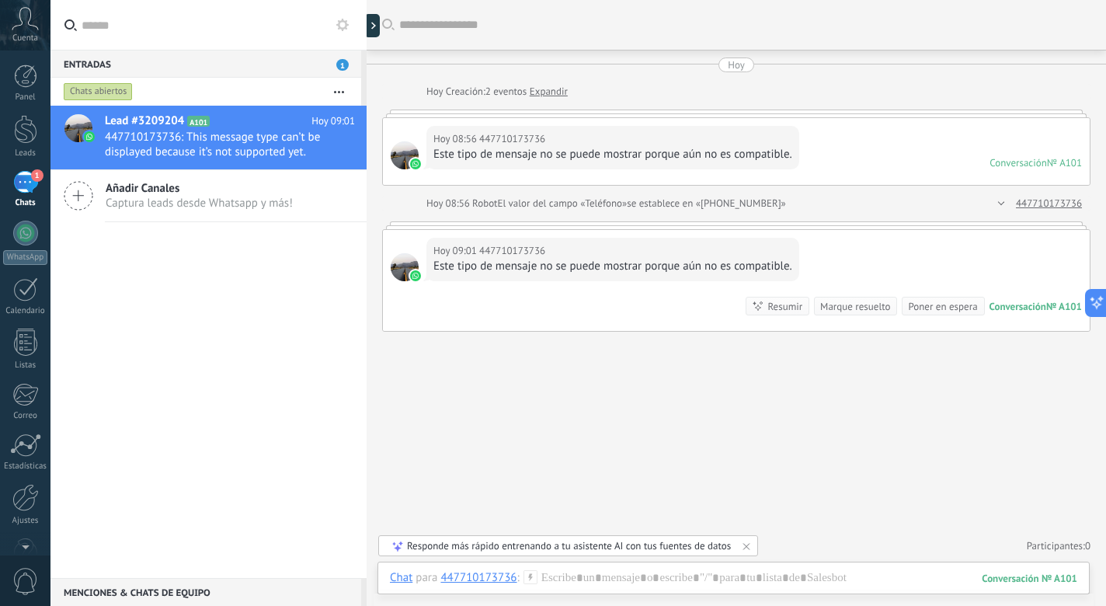  Describe the element at coordinates (339, 92) in the screenshot. I see `button: Más` at that location.